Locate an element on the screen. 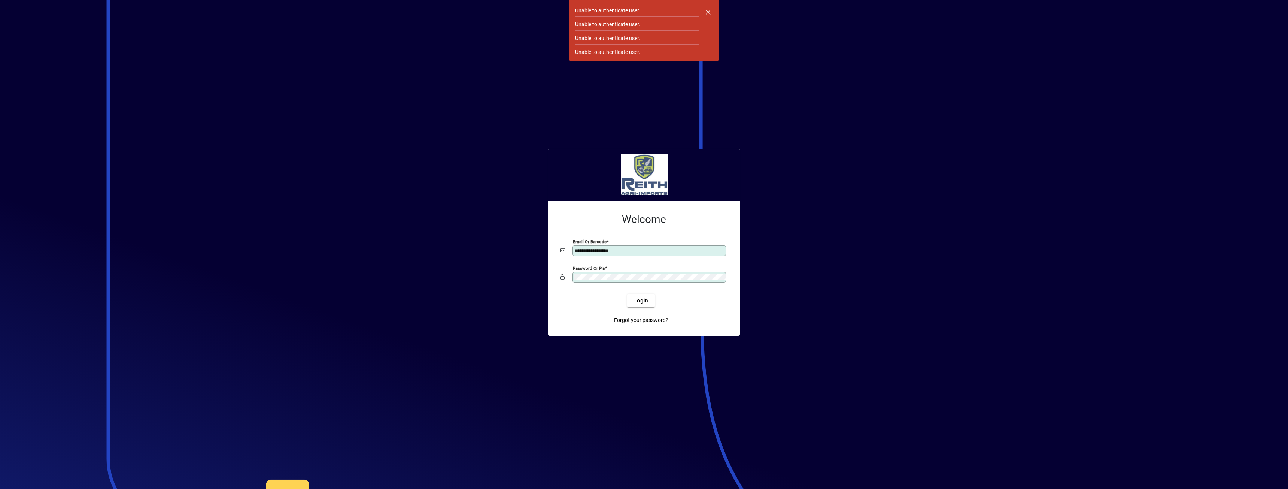 Image resolution: width=1288 pixels, height=489 pixels. button: Login is located at coordinates (641, 300).